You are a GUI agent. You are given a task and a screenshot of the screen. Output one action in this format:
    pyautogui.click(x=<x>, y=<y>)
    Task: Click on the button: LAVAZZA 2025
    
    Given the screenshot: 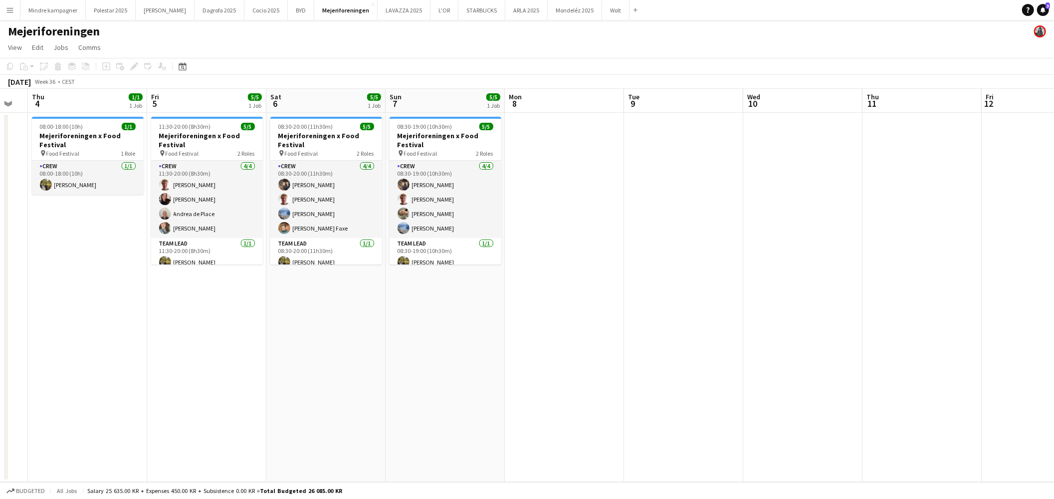 What is the action you would take?
    pyautogui.click(x=404, y=10)
    